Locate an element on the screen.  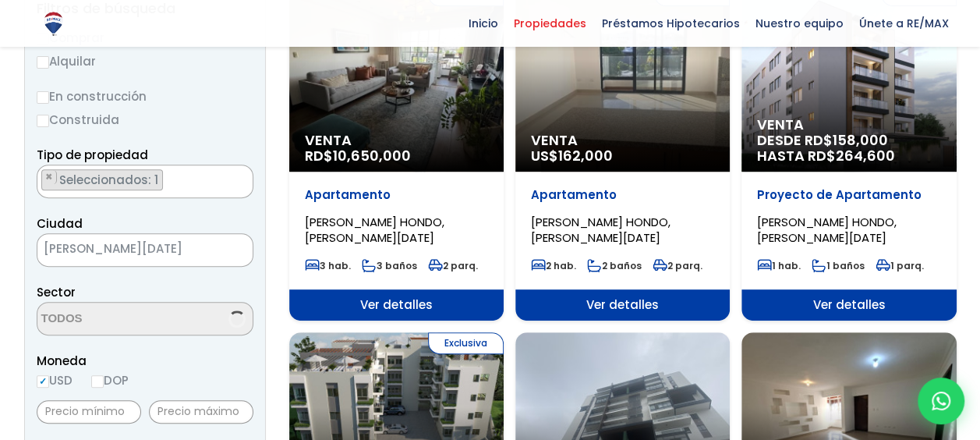
span: Seleccionados: 1 is located at coordinates (110, 179).